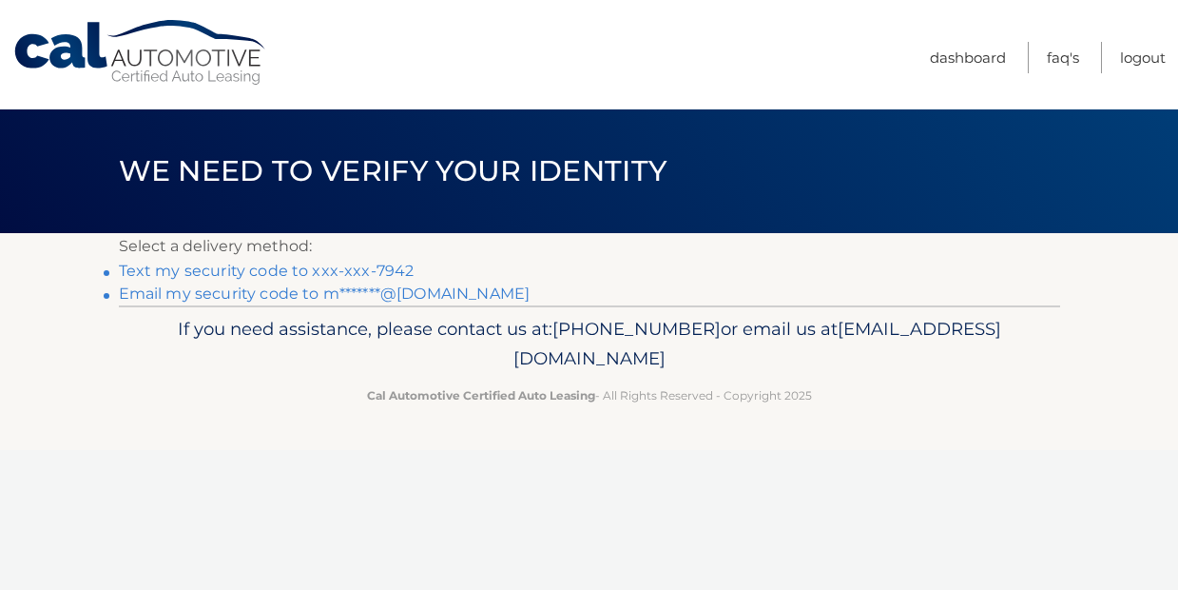 This screenshot has height=590, width=1178. Describe the element at coordinates (141, 52) in the screenshot. I see `a: Cal Automotive` at that location.